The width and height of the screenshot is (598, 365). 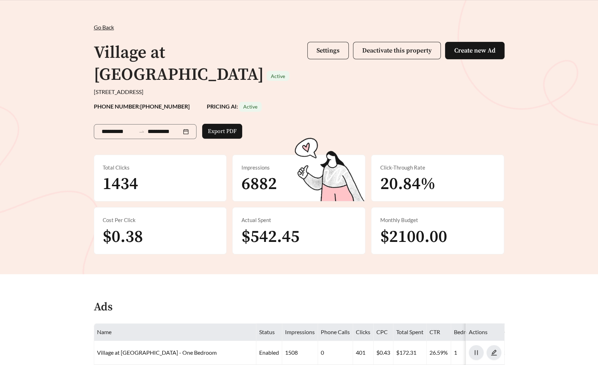 I want to click on span: 20.84%, so click(x=408, y=184).